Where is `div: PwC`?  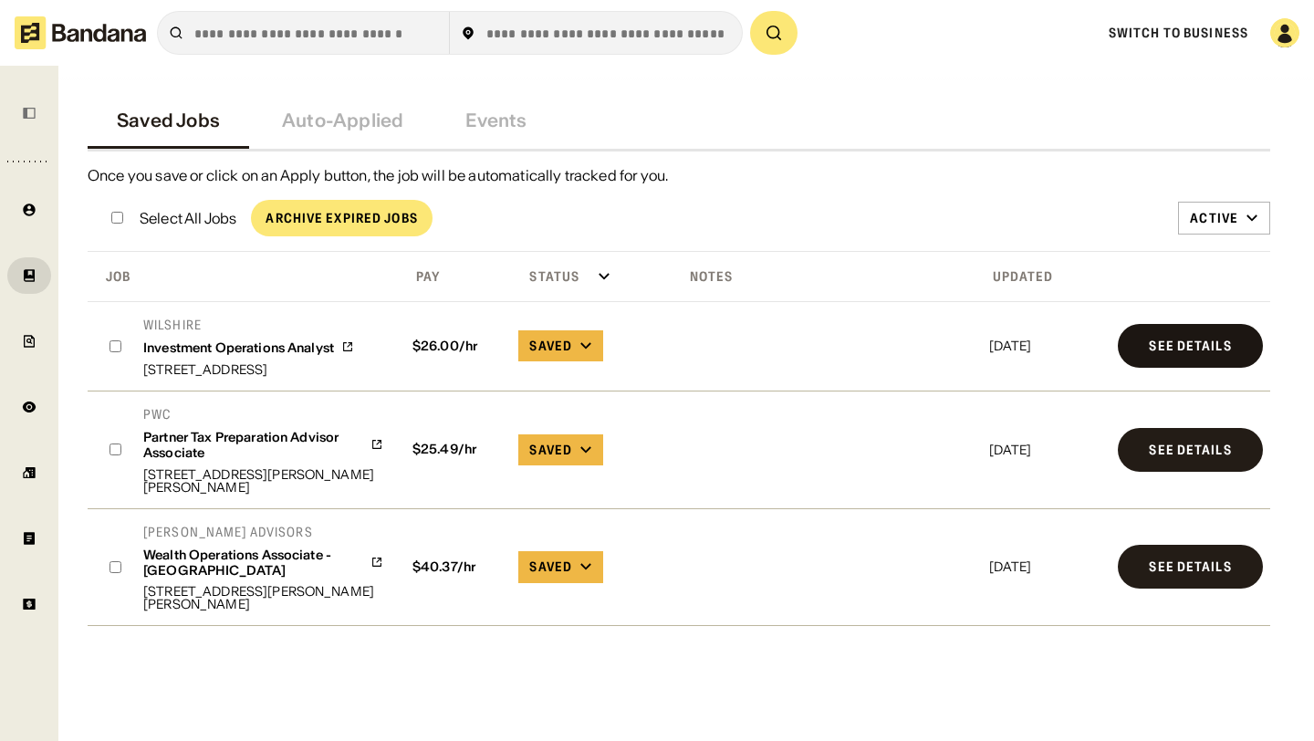 div: PwC is located at coordinates (263, 414).